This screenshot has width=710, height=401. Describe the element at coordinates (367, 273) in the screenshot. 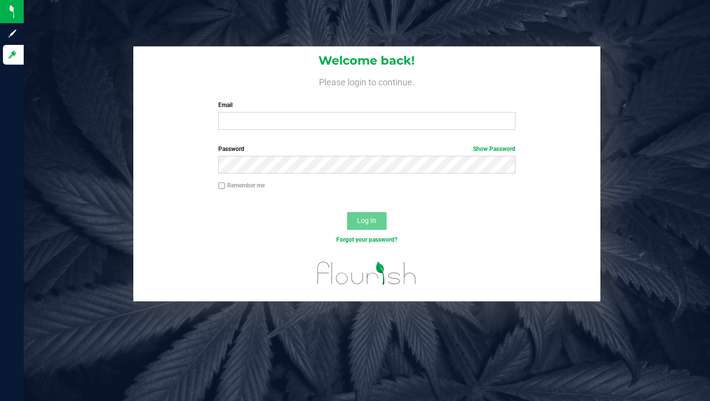

I see `img: flourish_logo.svg` at that location.